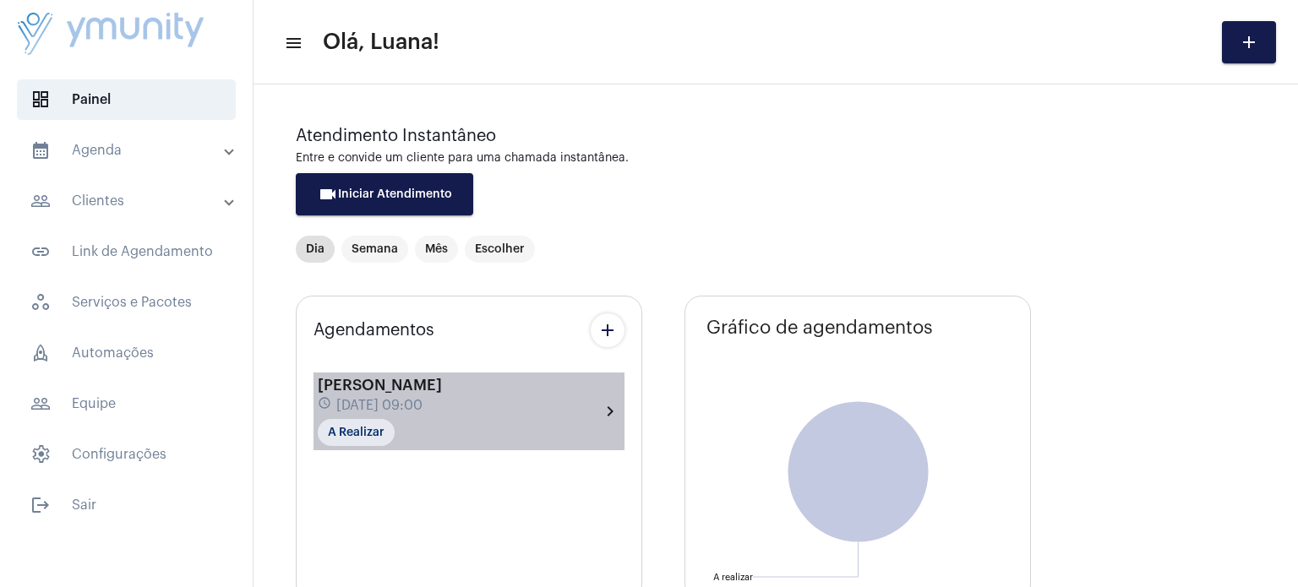 Image resolution: width=1298 pixels, height=587 pixels. I want to click on div: Entre e convide um cliente para uma chamada instantânea., so click(776, 158).